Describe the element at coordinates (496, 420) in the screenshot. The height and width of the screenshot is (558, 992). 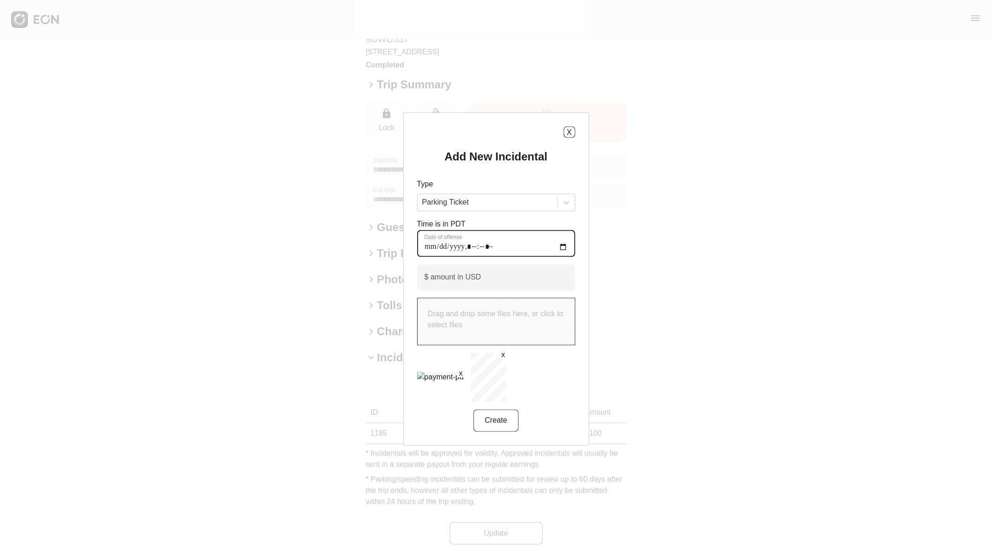
I see `button: Create` at that location.